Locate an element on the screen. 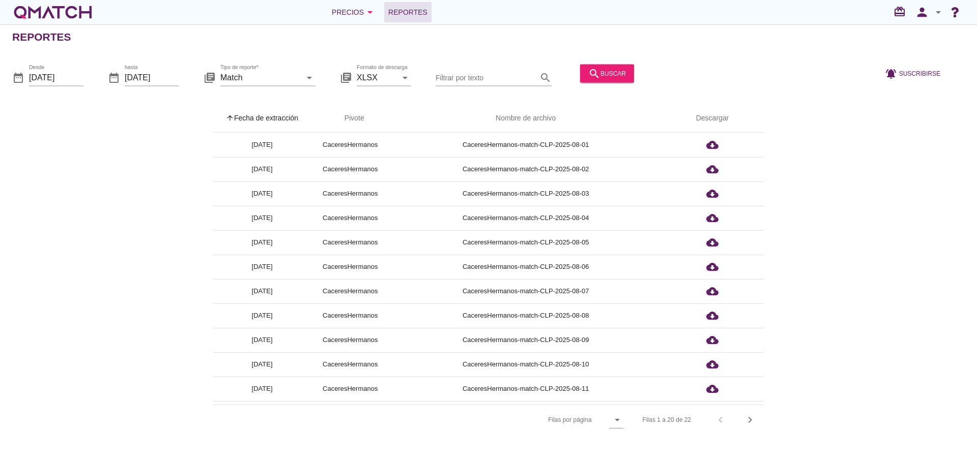  i: redeem is located at coordinates (901, 12).